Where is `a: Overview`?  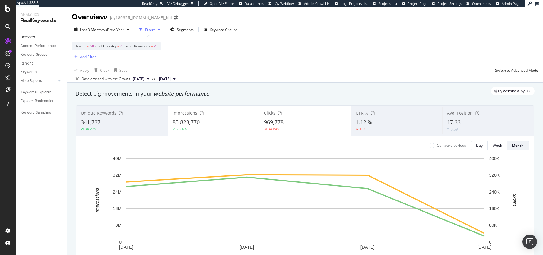
a: Overview is located at coordinates (41, 37).